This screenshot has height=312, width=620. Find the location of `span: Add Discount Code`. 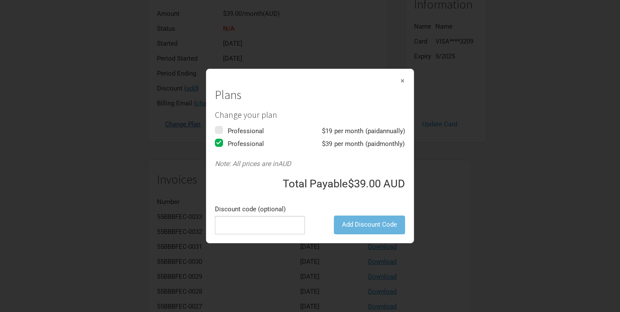

span: Add Discount Code is located at coordinates (369, 224).